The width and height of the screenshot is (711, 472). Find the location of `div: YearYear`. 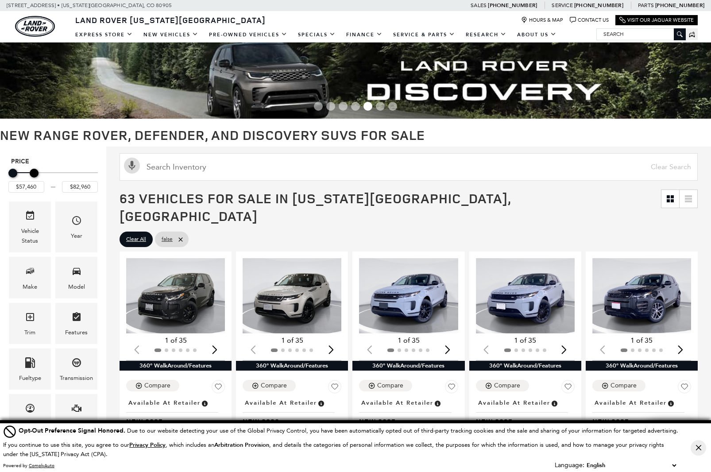

div: YearYear is located at coordinates (76, 227).